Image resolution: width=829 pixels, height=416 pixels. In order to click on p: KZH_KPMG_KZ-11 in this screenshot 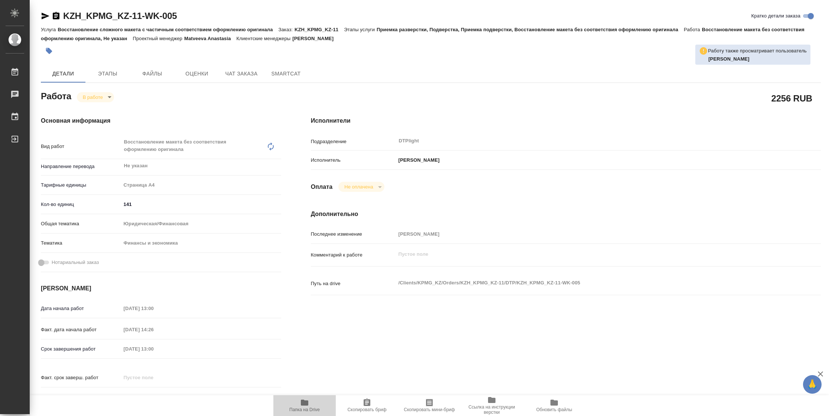, I will do `click(319, 29)`.